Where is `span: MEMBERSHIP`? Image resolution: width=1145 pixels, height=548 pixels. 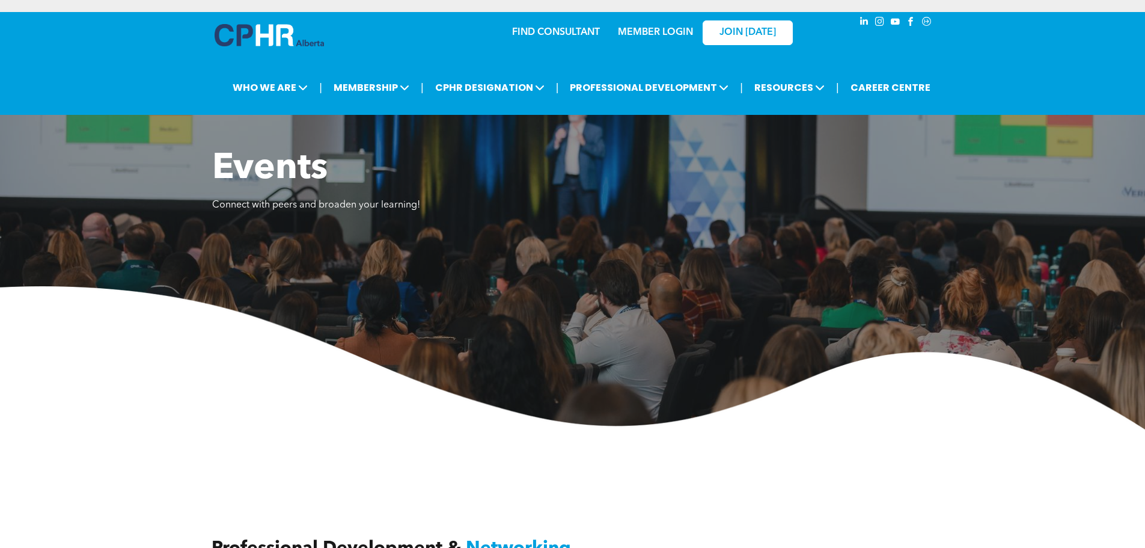
span: MEMBERSHIP is located at coordinates (371, 87).